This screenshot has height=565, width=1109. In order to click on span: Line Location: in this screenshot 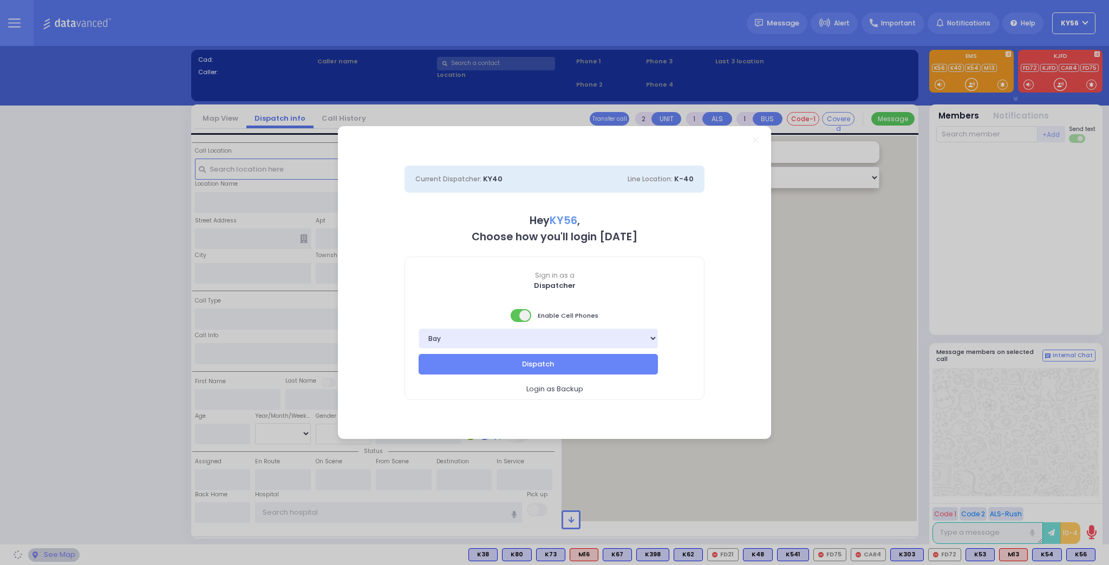, I will do `click(650, 179)`.